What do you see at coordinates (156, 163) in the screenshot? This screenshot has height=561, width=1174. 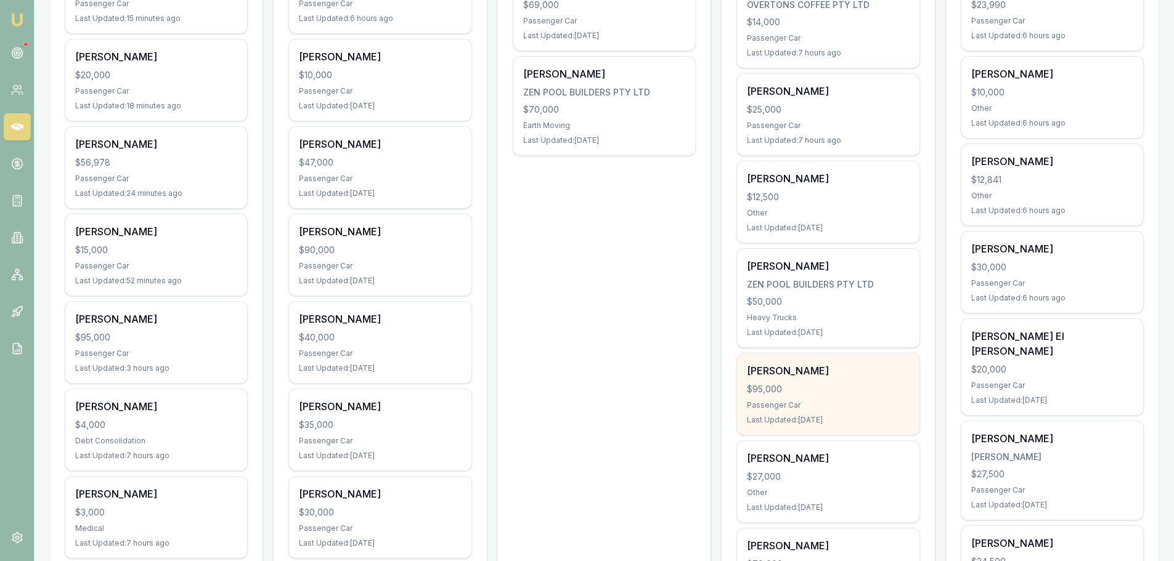 I see `div: $56,978` at bounding box center [156, 163].